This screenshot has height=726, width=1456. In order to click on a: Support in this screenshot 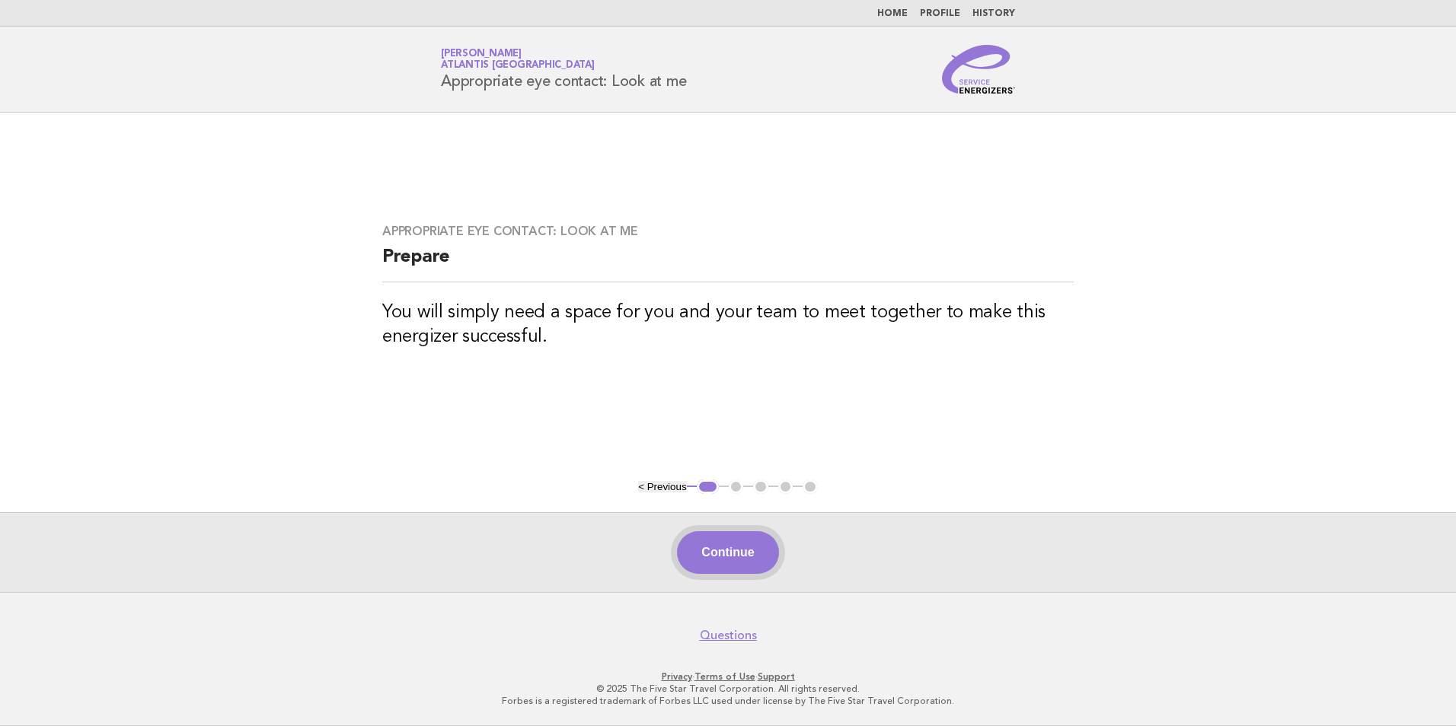, I will do `click(776, 677)`.